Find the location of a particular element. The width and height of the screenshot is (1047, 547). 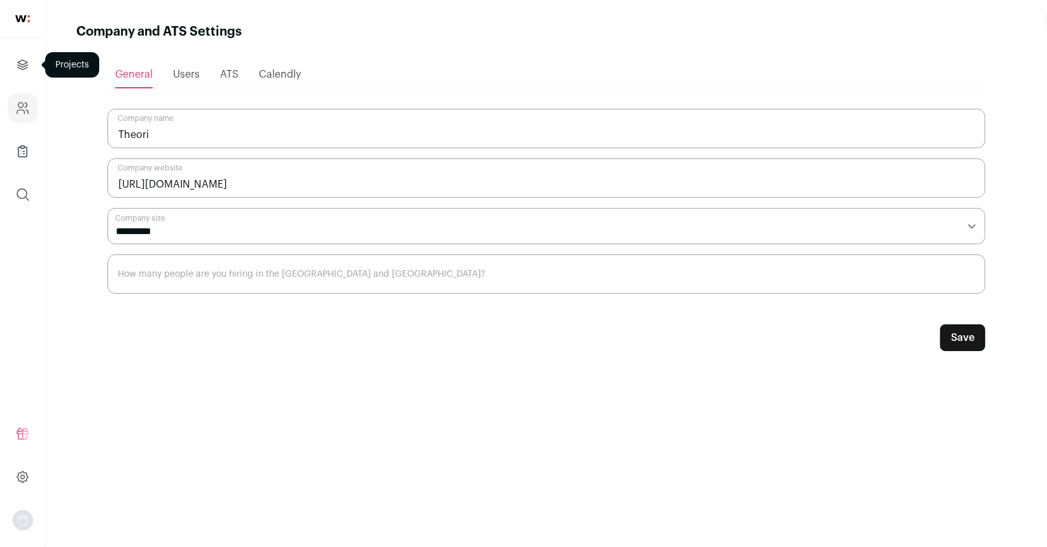

a: Company and ATS Settings is located at coordinates (22, 108).